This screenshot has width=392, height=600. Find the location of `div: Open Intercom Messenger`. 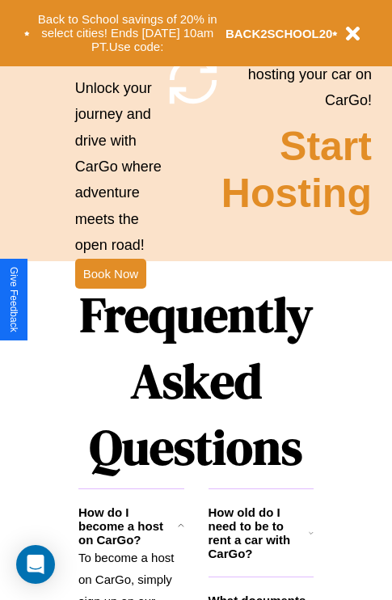

div: Open Intercom Messenger is located at coordinates (36, 565).